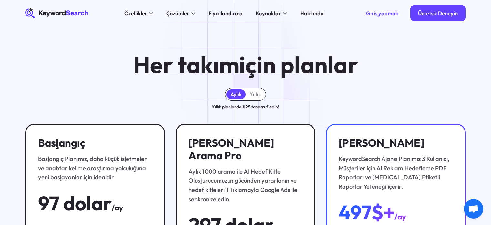 The height and width of the screenshot is (225, 491). What do you see at coordinates (367, 212) in the screenshot?
I see `font: 497$+` at bounding box center [367, 212].